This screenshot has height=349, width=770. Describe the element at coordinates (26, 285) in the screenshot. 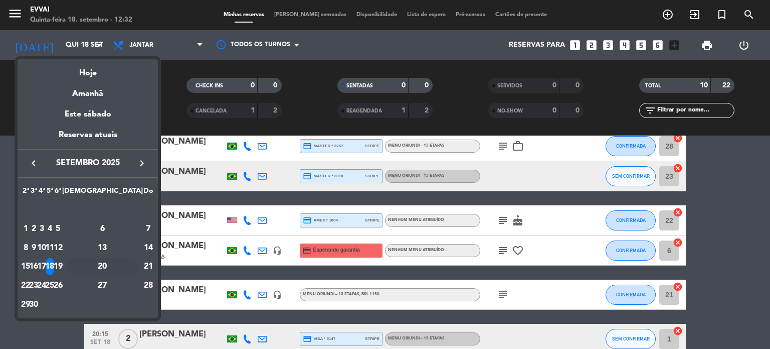

I see `td: 22 de setembro de 2025` at that location.